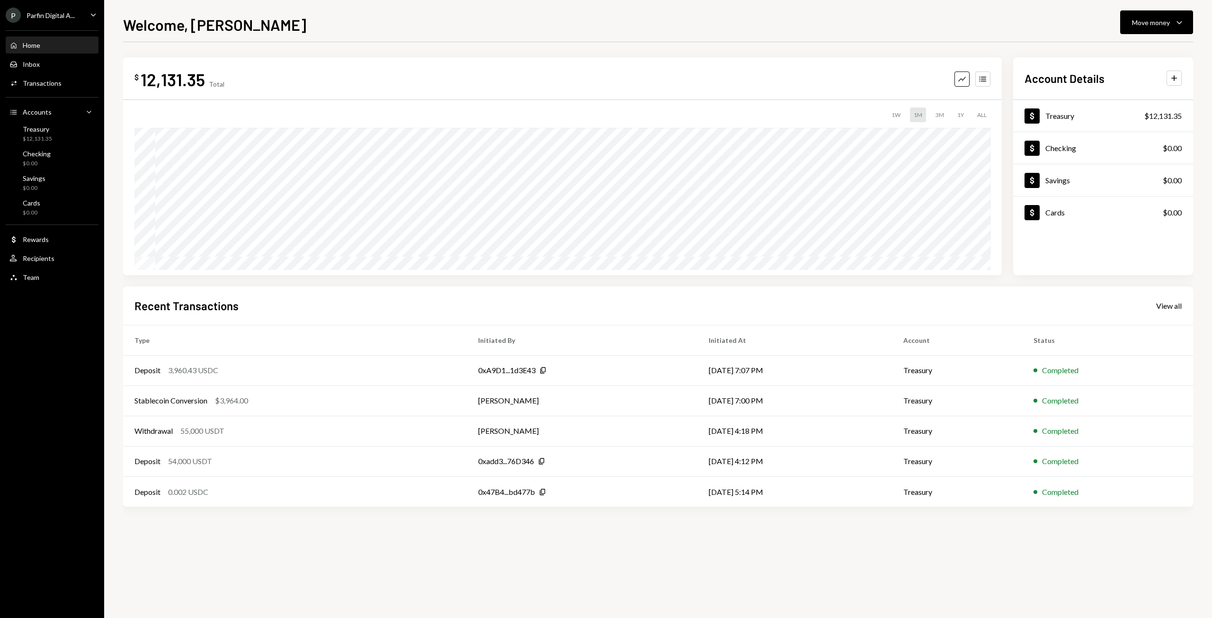 The image size is (1212, 618). What do you see at coordinates (1168, 306) in the screenshot?
I see `div: View all` at bounding box center [1168, 306].